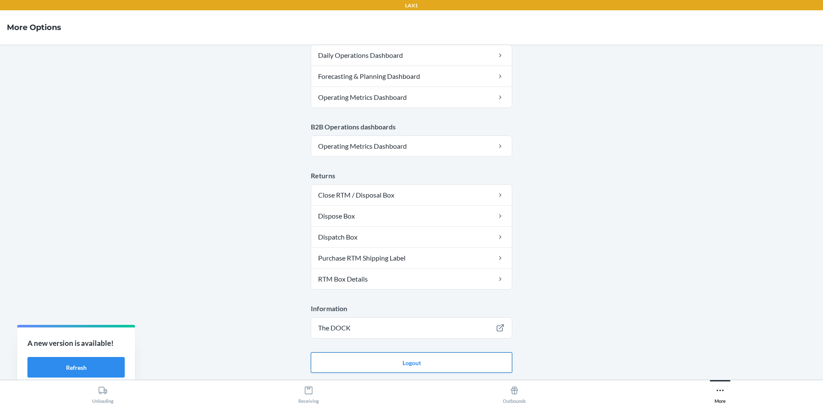 This screenshot has width=823, height=405. Describe the element at coordinates (411, 258) in the screenshot. I see `a: Purchase RTM Shipping Label` at that location.